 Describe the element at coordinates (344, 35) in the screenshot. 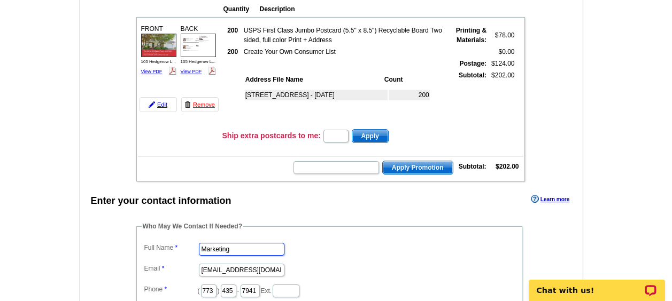

I see `td: USPS First Class Jumbo Postcard (5.5" x 8.5") Recyclable Board Two sided, full color Print + Address` at that location.